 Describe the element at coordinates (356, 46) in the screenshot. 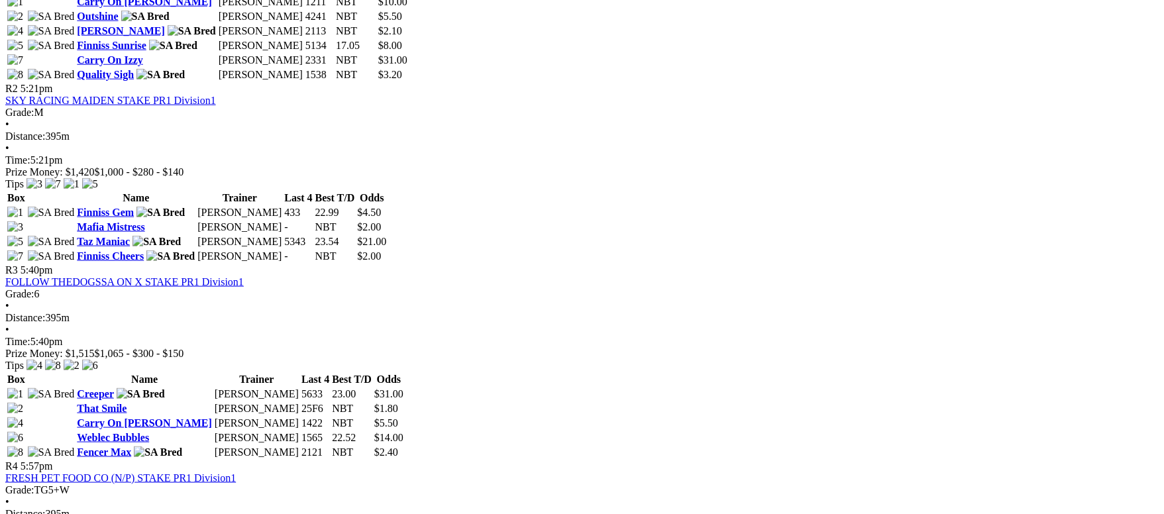

I see `td: 17.05` at that location.